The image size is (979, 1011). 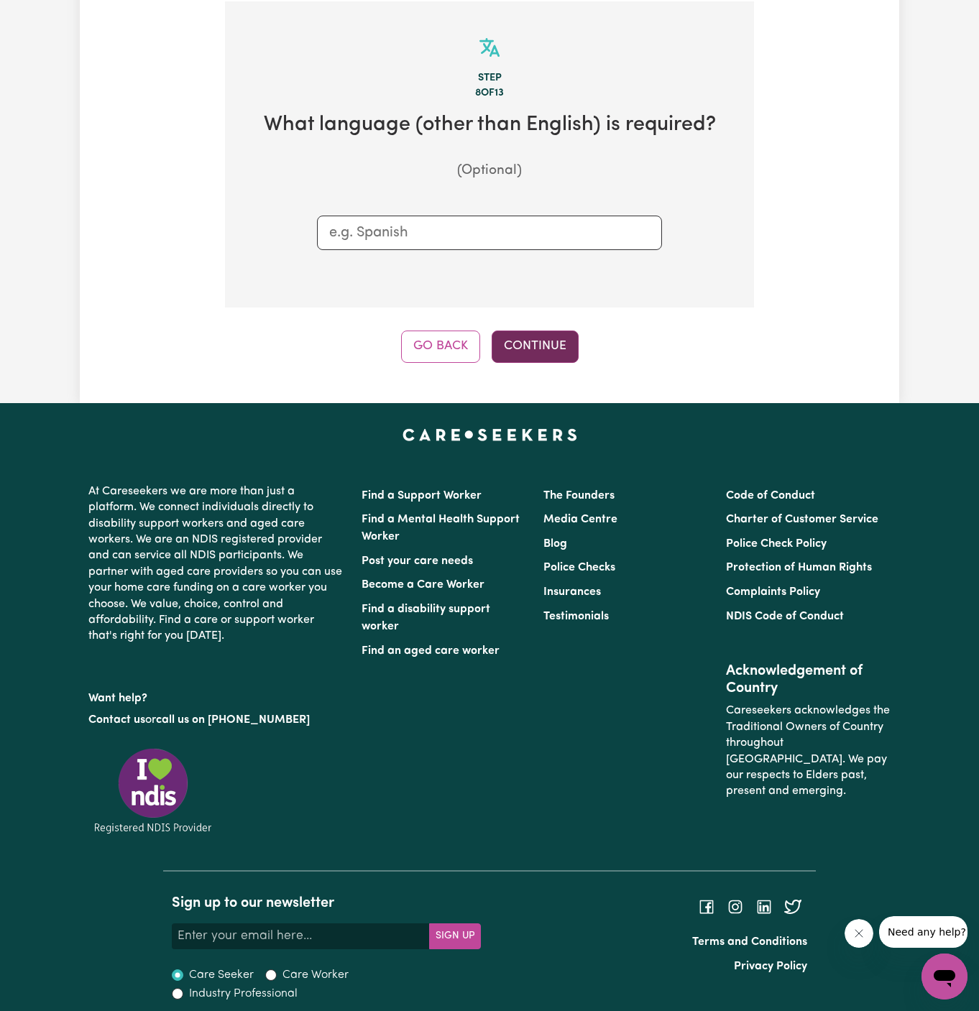 What do you see at coordinates (489, 125) in the screenshot?
I see `h2: What language (other than English) is required?` at bounding box center [489, 125].